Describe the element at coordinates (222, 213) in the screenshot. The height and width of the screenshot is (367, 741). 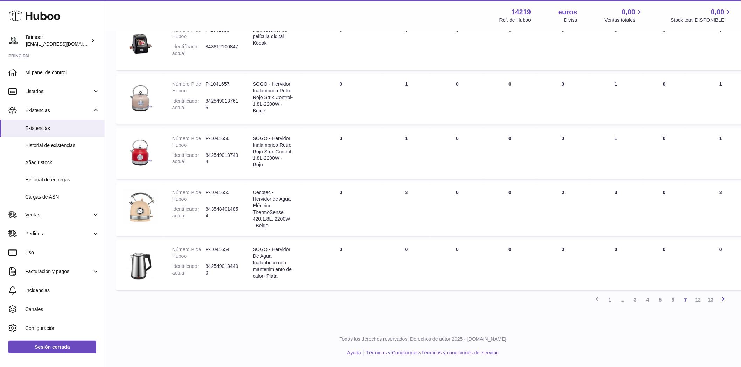
I see `font: 8435484014854` at that location.